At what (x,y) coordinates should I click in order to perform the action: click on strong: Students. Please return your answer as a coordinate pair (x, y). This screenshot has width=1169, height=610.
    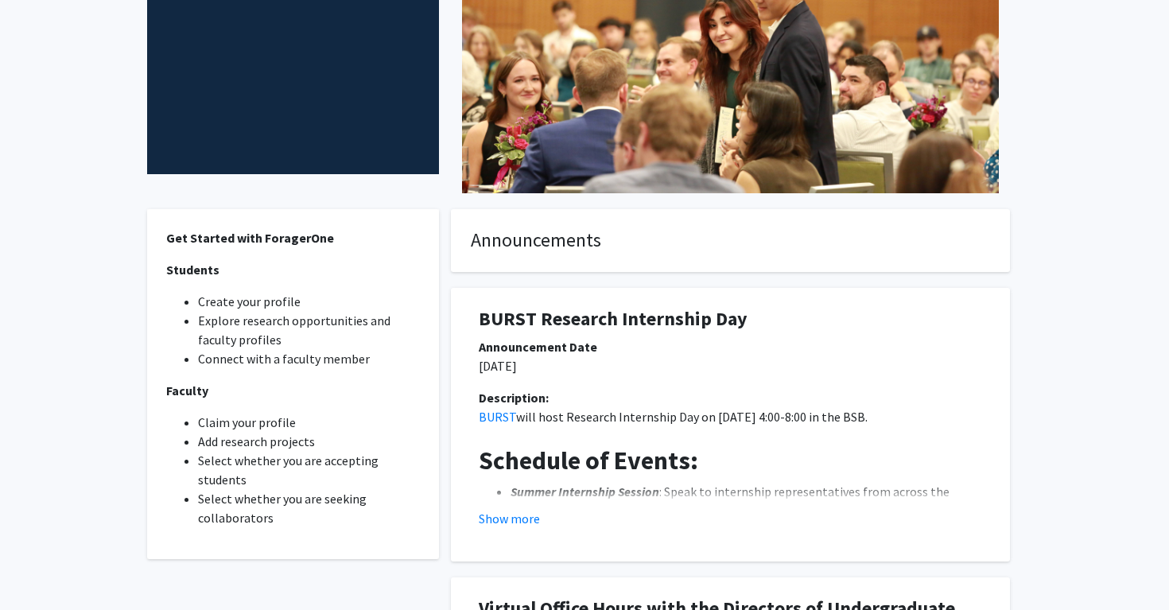
    Looking at the image, I should click on (192, 270).